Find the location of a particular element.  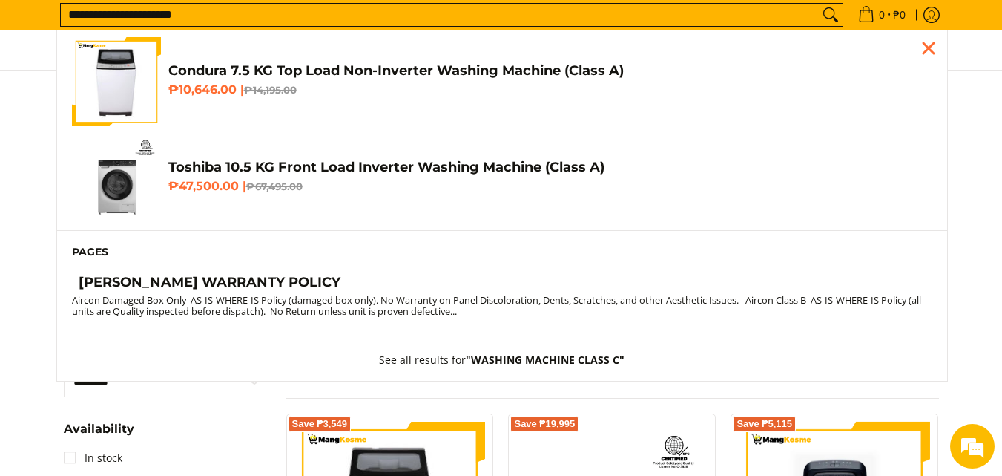

span: Save ₱3,549 is located at coordinates (320, 424).